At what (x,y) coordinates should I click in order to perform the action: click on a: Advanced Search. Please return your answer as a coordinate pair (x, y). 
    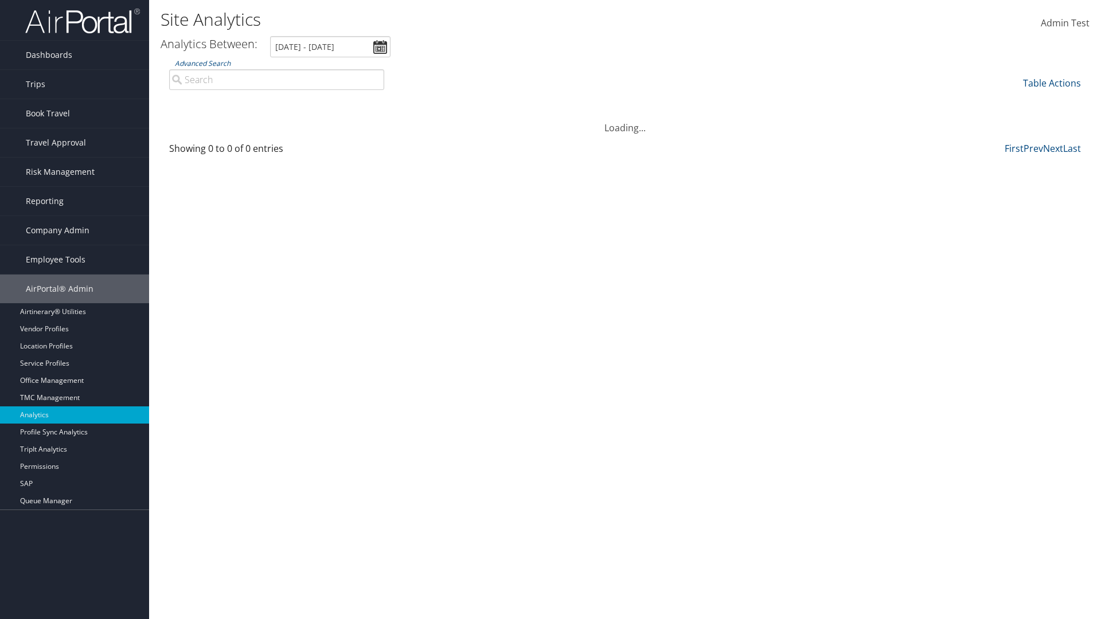
    Looking at the image, I should click on (202, 63).